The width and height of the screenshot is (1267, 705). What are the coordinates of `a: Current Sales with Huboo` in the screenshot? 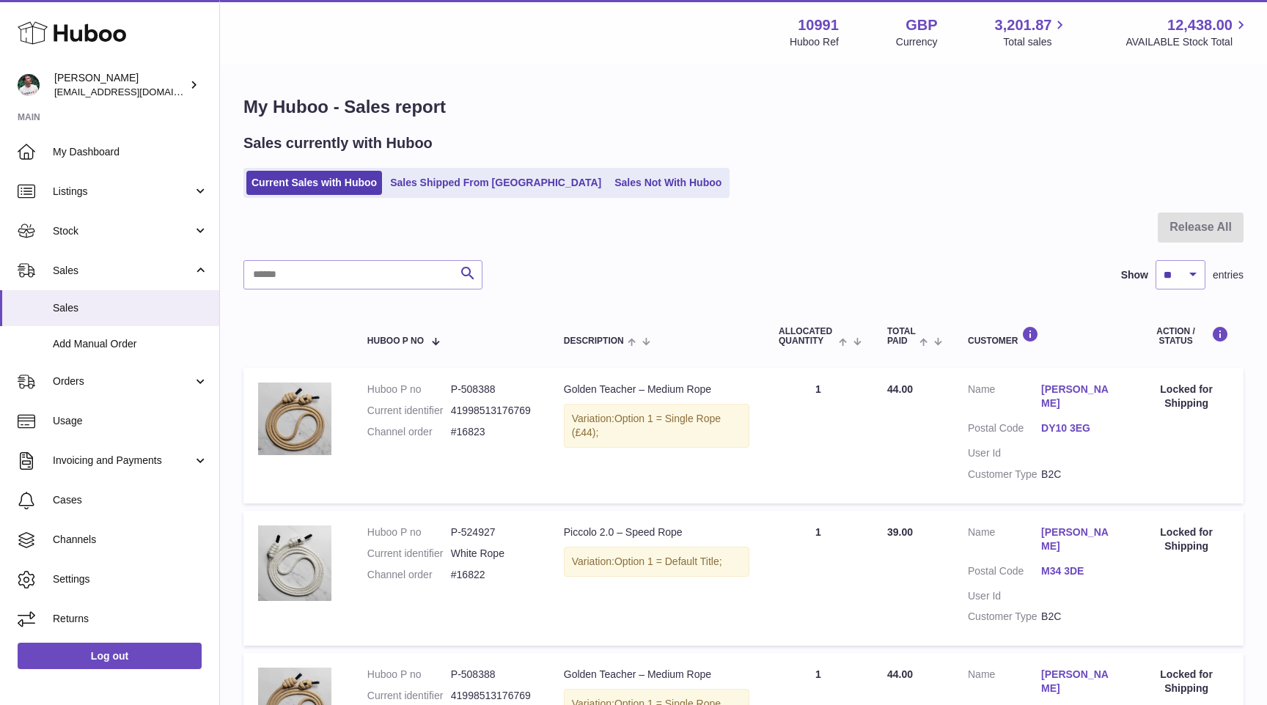 It's located at (314, 183).